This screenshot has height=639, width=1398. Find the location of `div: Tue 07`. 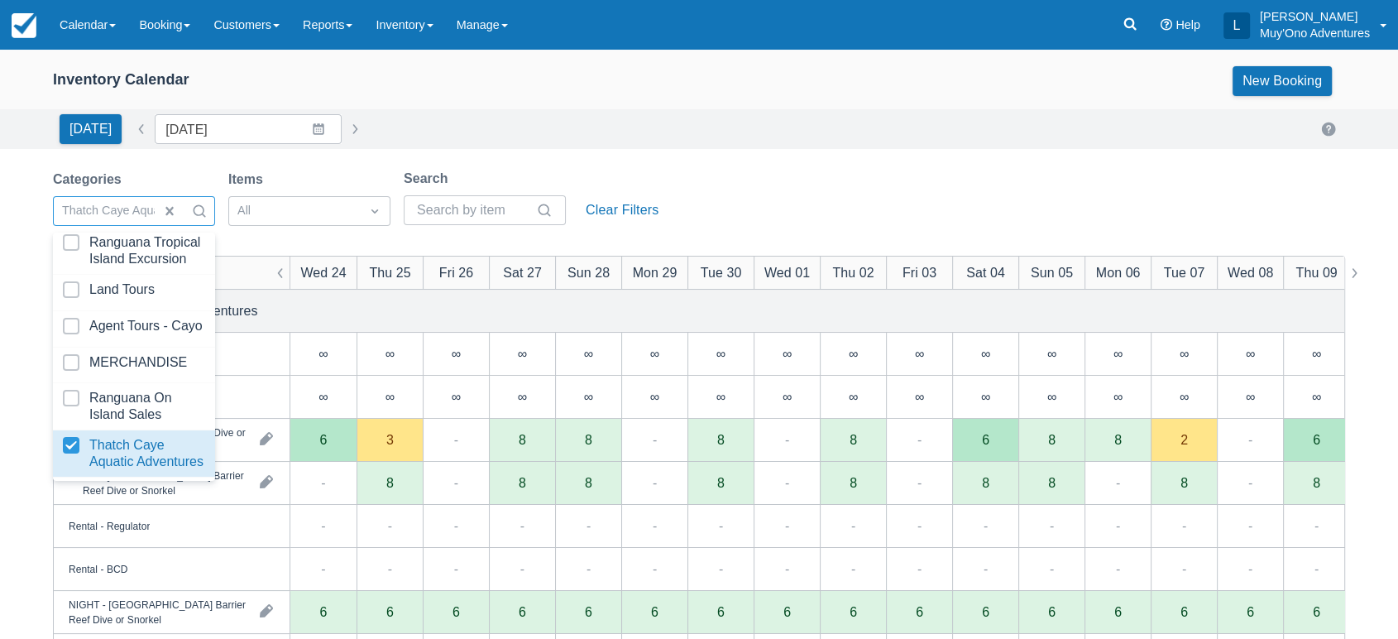

div: Tue 07 is located at coordinates (1185, 272).